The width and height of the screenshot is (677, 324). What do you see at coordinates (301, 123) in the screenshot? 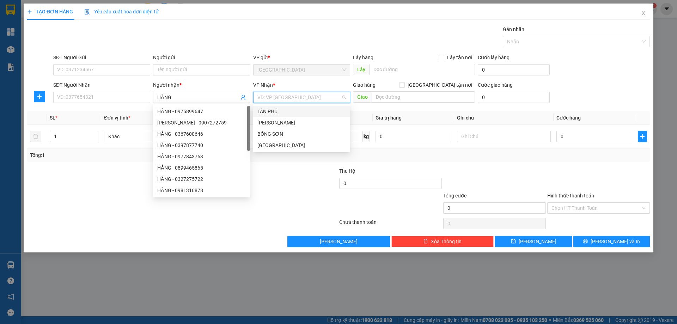
I see `div: TAM QUAN` at bounding box center [301, 123].